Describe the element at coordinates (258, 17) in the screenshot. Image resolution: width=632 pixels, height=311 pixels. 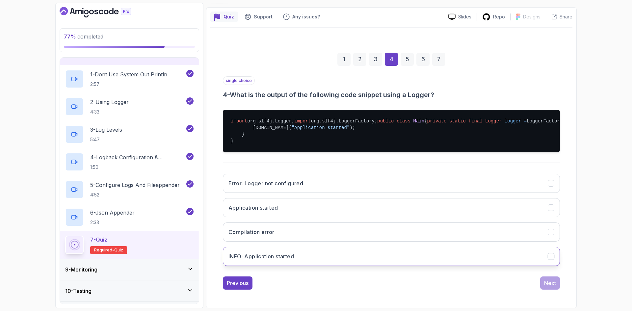
I see `button: Support button` at that location.